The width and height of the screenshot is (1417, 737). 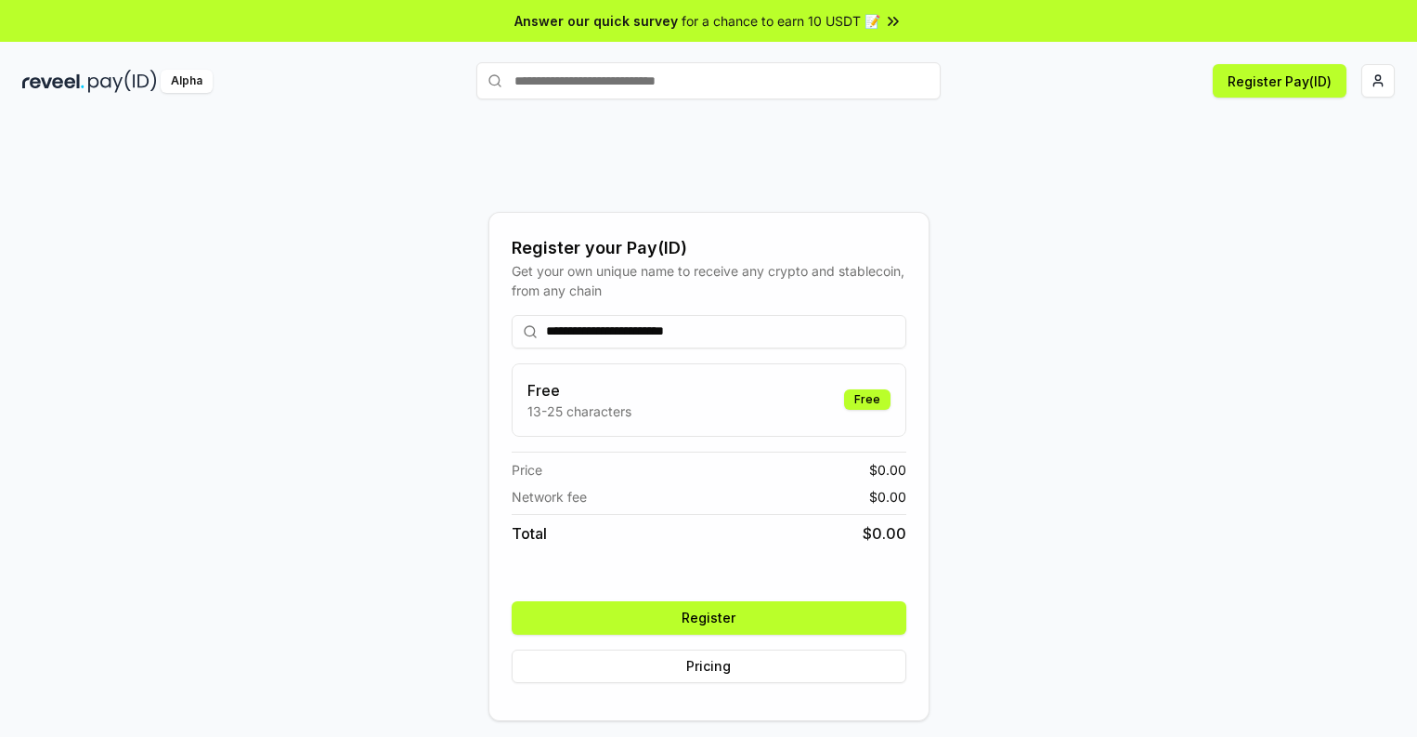 I want to click on button: Register Pay(ID), so click(x=1280, y=81).